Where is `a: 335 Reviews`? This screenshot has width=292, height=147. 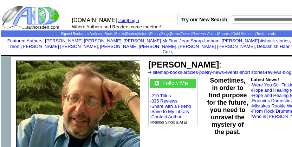
a: 335 Reviews is located at coordinates (164, 101).